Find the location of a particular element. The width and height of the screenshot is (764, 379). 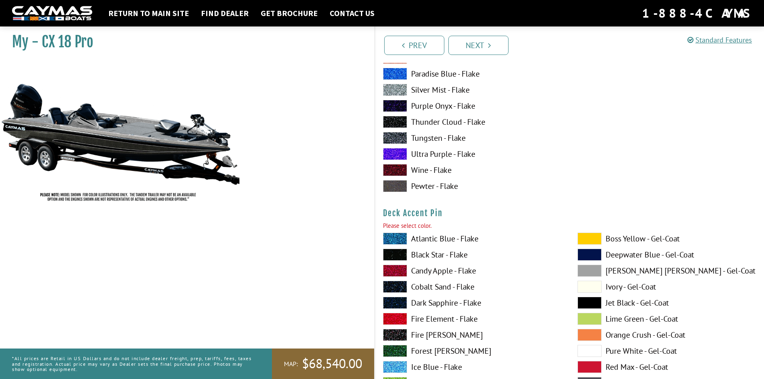

label: Pure White - Gel-Coat is located at coordinates (666, 351).